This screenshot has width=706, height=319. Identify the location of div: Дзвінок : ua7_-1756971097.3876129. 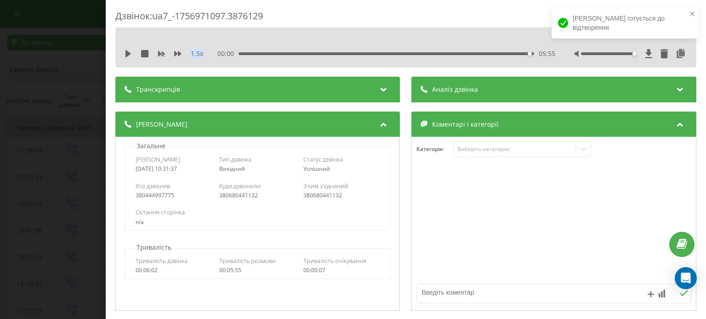
(406, 18).